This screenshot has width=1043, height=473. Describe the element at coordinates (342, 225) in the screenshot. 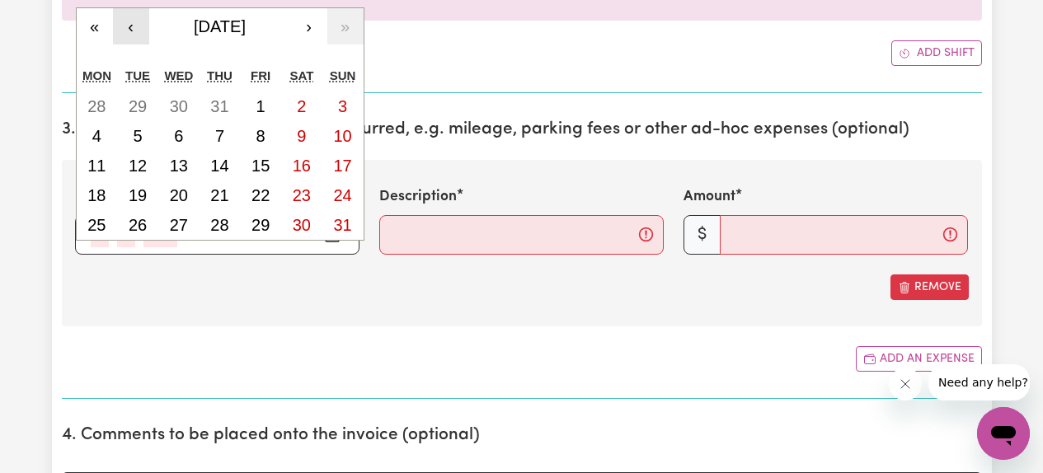

I see `abbr: August 31, 2025` at that location.